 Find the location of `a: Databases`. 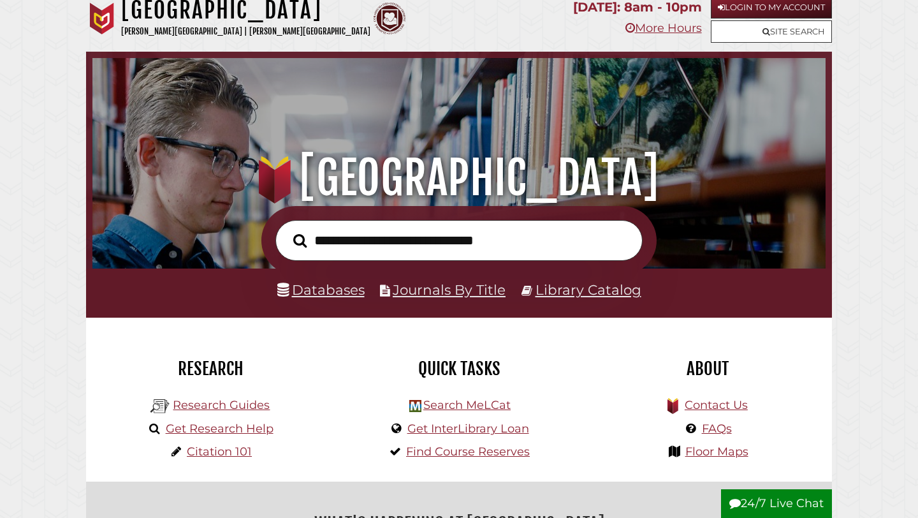

a: Databases is located at coordinates (321, 290).